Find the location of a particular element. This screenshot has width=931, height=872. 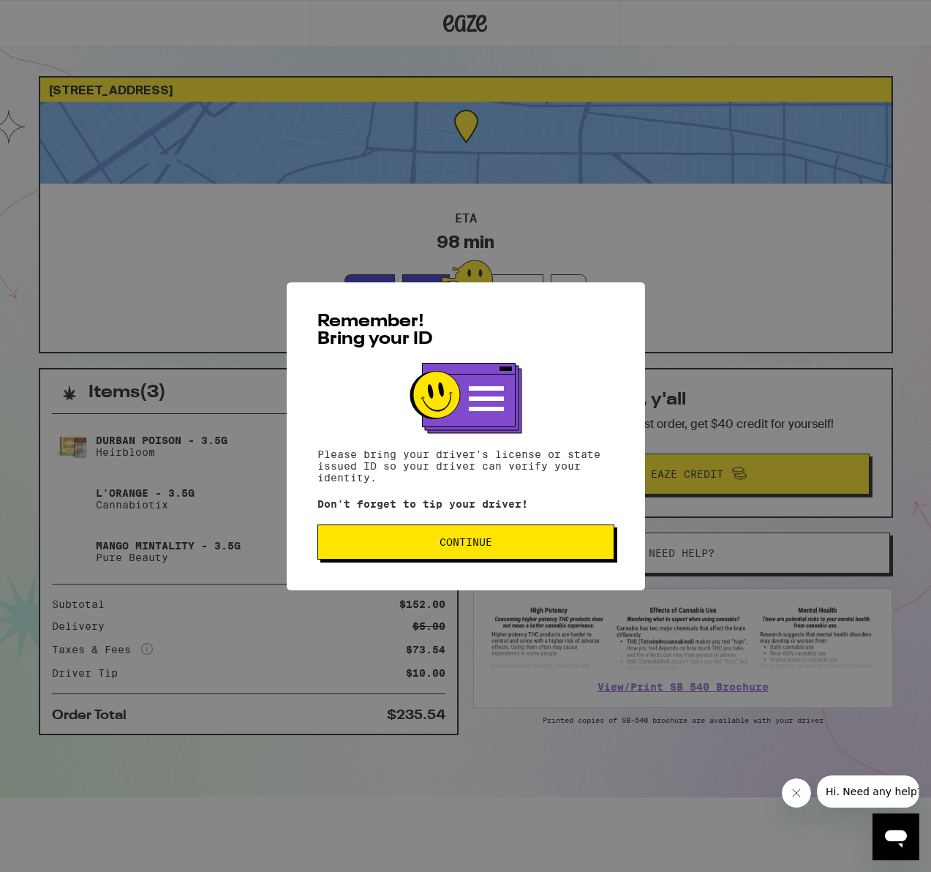

span: Remember! Bring your ID is located at coordinates (375, 331).